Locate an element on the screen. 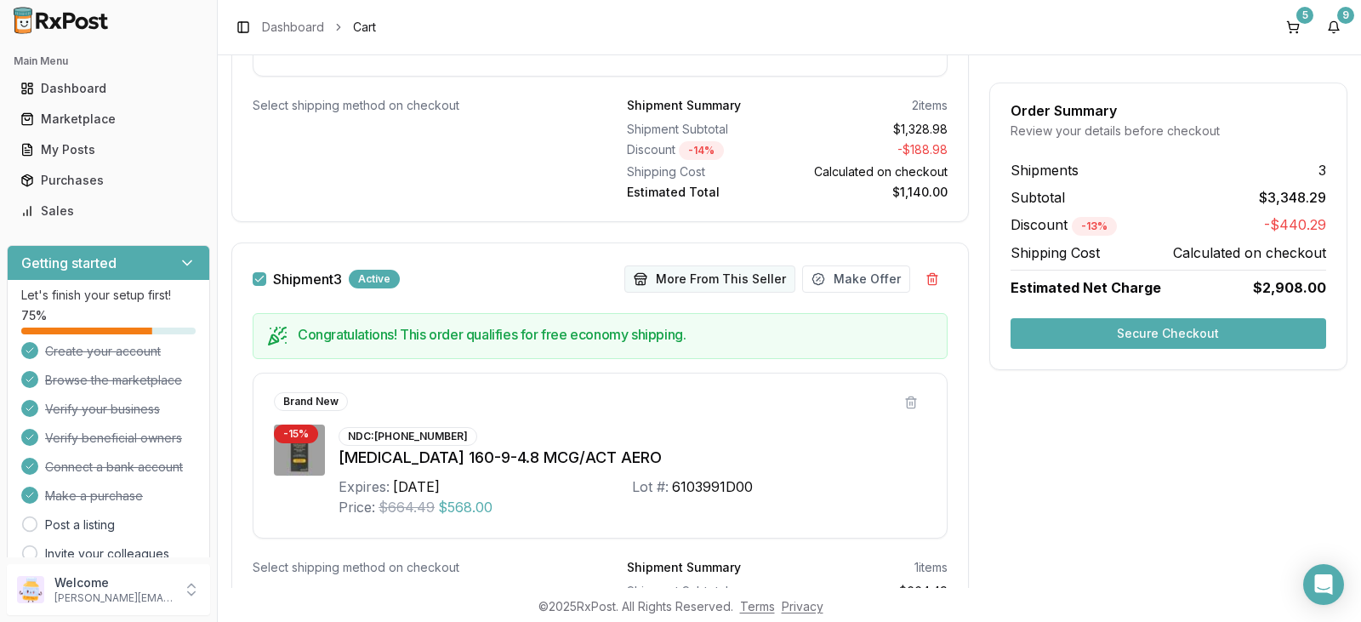  div: 6103991D00 is located at coordinates (712, 487).